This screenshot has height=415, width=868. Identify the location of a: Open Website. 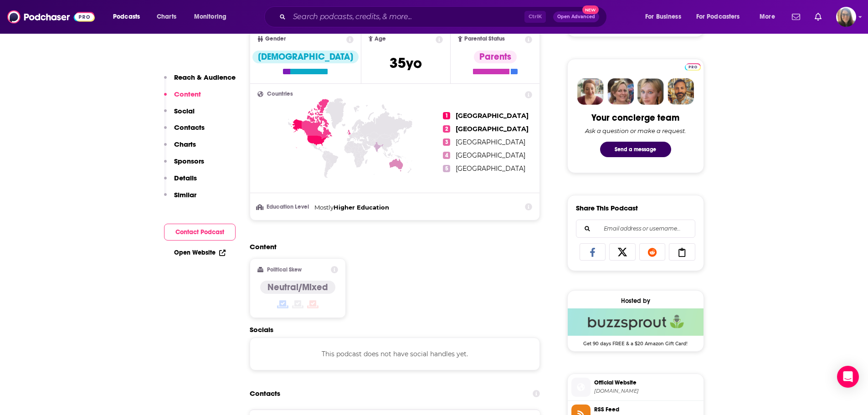
(200, 252).